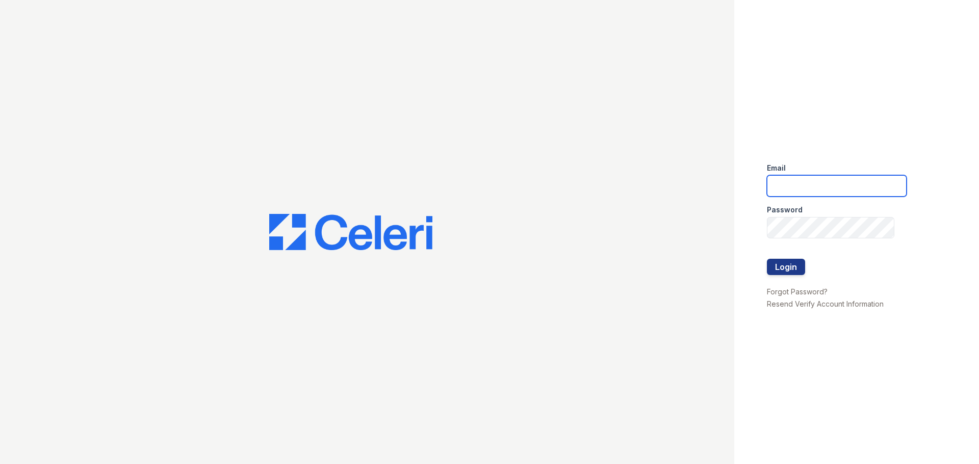  What do you see at coordinates (351, 232) in the screenshot?
I see `img: CE_Logo_Blue-a8612792a0a2168367f1c8372b55b34899dd931a85d93a1a3d3e32e68fde9ad4.png` at bounding box center [351, 232].